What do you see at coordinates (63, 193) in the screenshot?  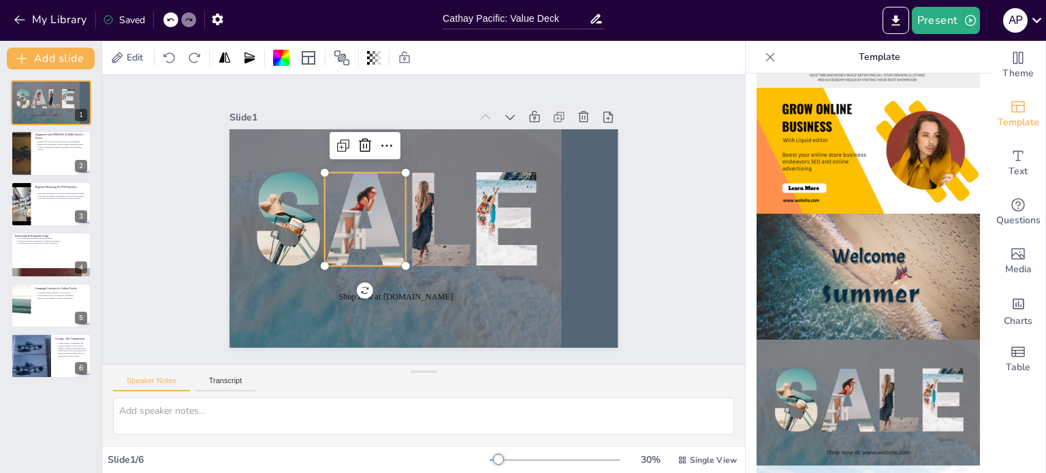 I see `p: Developed India-wide GTM strategy for entertainment offerings.` at bounding box center [63, 193].